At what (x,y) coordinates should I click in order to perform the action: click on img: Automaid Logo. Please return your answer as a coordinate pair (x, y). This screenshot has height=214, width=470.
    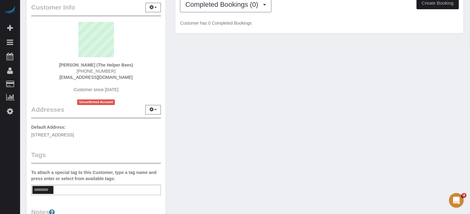
    Looking at the image, I should click on (10, 10).